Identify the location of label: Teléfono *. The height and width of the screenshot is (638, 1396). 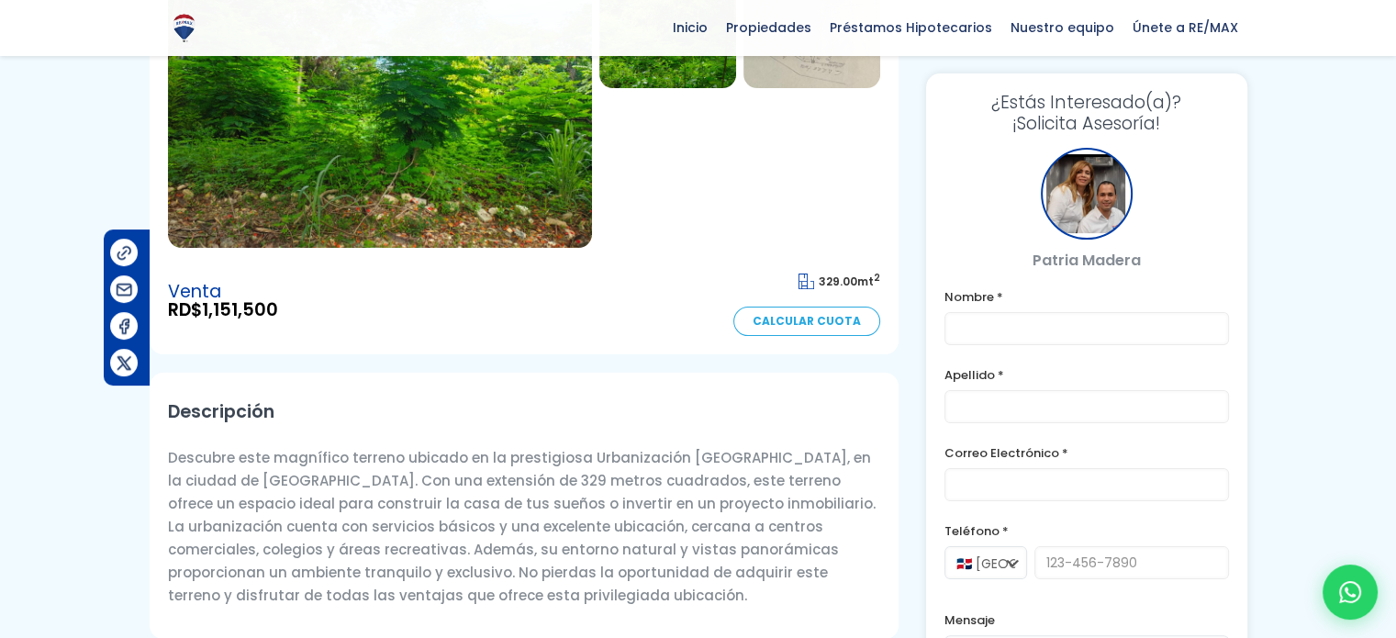
(1086, 530).